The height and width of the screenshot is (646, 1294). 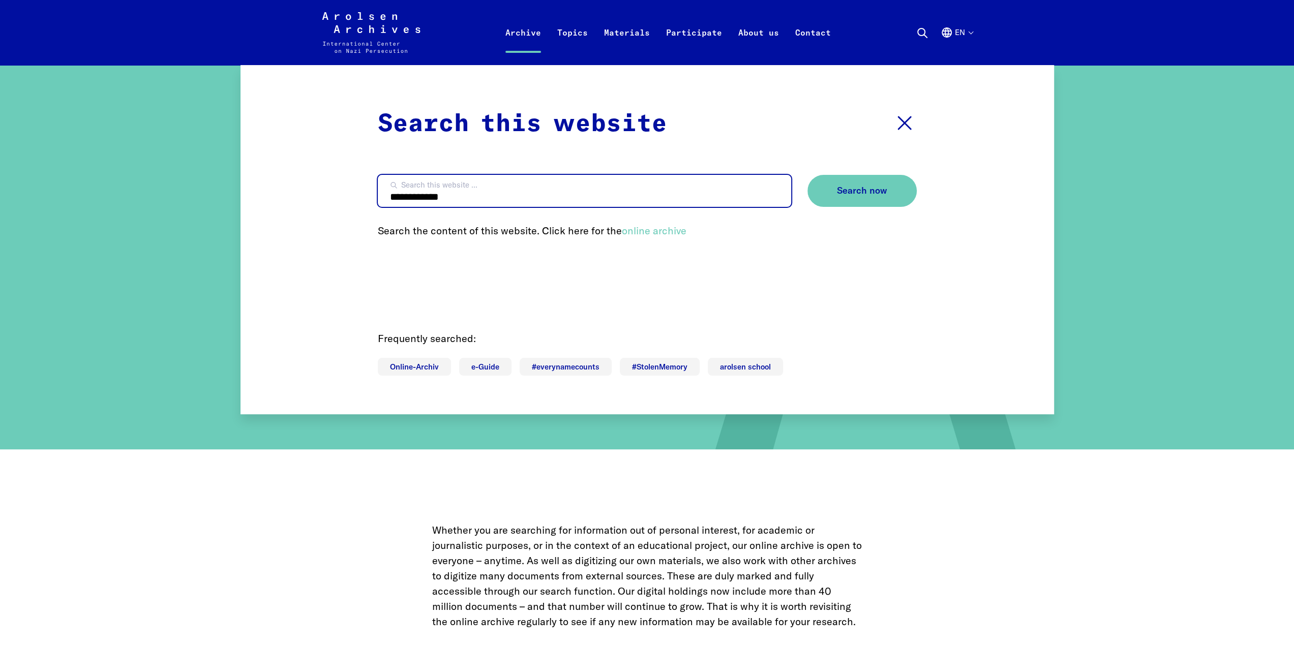 I want to click on a: Participate, so click(x=694, y=45).